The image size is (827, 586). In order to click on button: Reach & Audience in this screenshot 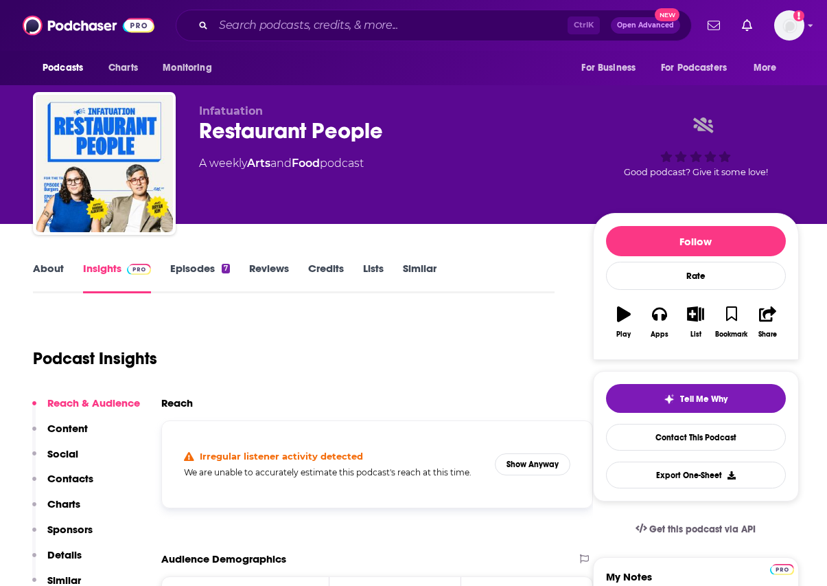, I will do `click(86, 409)`.